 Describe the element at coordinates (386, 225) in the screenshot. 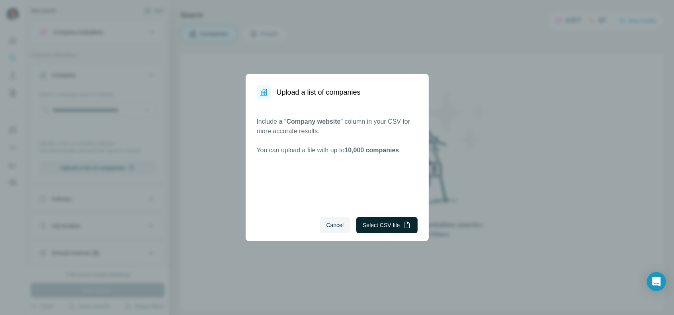

I see `button: Select CSV file` at that location.